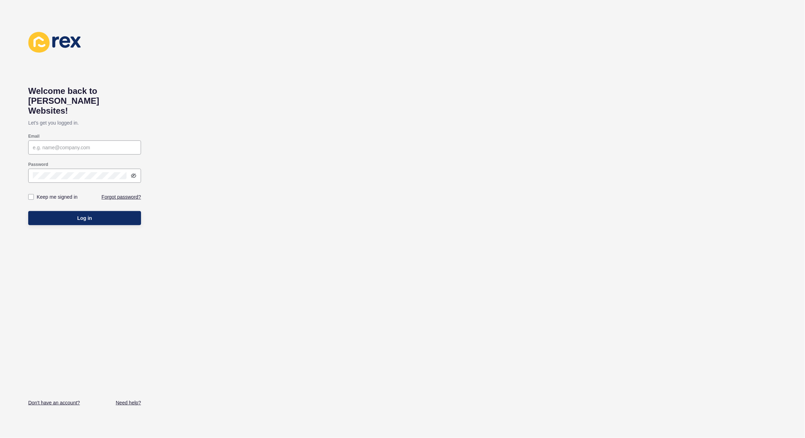 Image resolution: width=805 pixels, height=438 pixels. Describe the element at coordinates (128, 402) in the screenshot. I see `a: Need help?` at that location.